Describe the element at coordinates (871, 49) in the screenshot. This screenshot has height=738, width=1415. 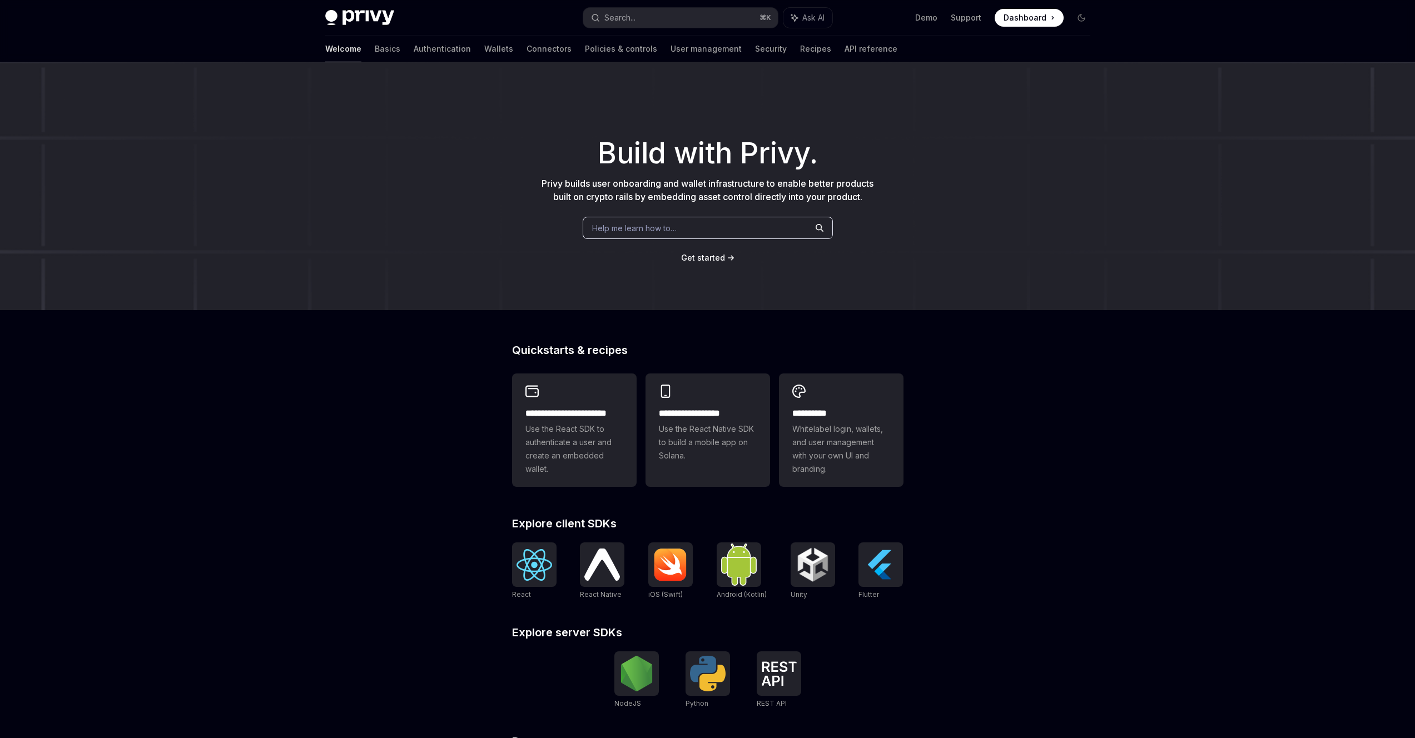
I see `a: API reference` at that location.